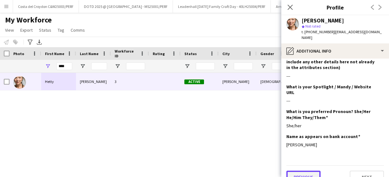 Image resolution: width=389 pixels, height=177 pixels. Describe the element at coordinates (205, 66) in the screenshot. I see `input: Status Filter Input` at that location.